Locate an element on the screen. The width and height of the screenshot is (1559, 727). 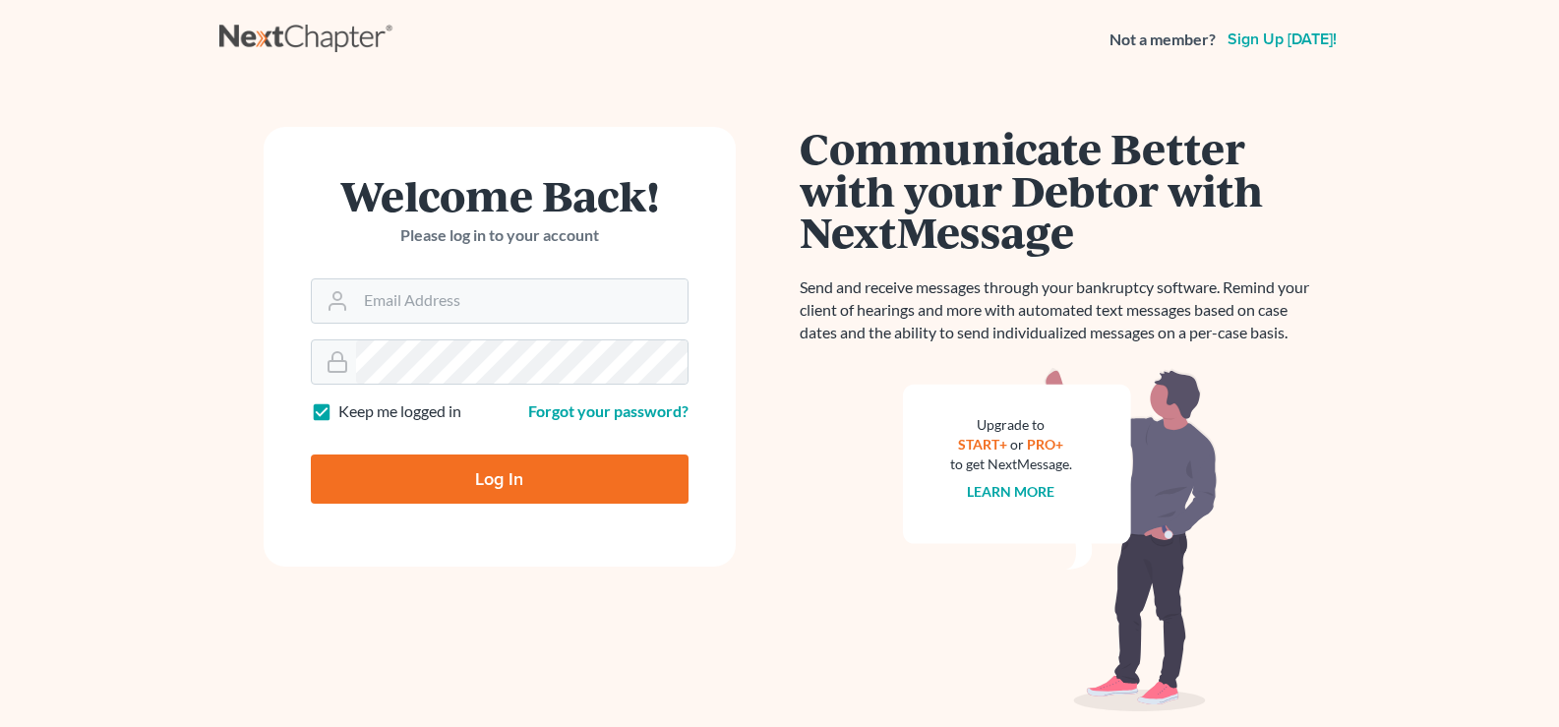
a: PRO+ is located at coordinates (1045, 444).